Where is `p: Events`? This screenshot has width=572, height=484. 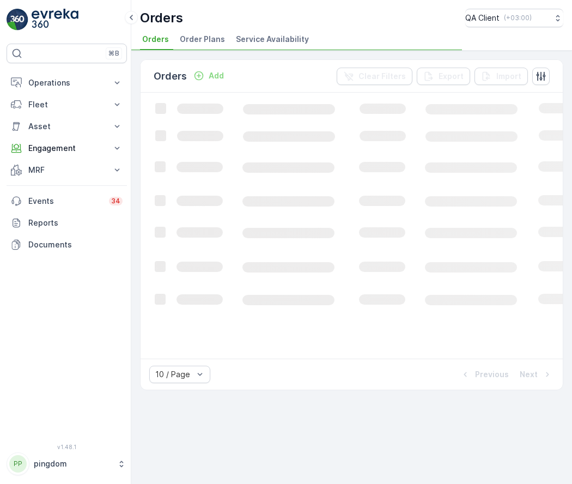 p: Events is located at coordinates (65, 201).